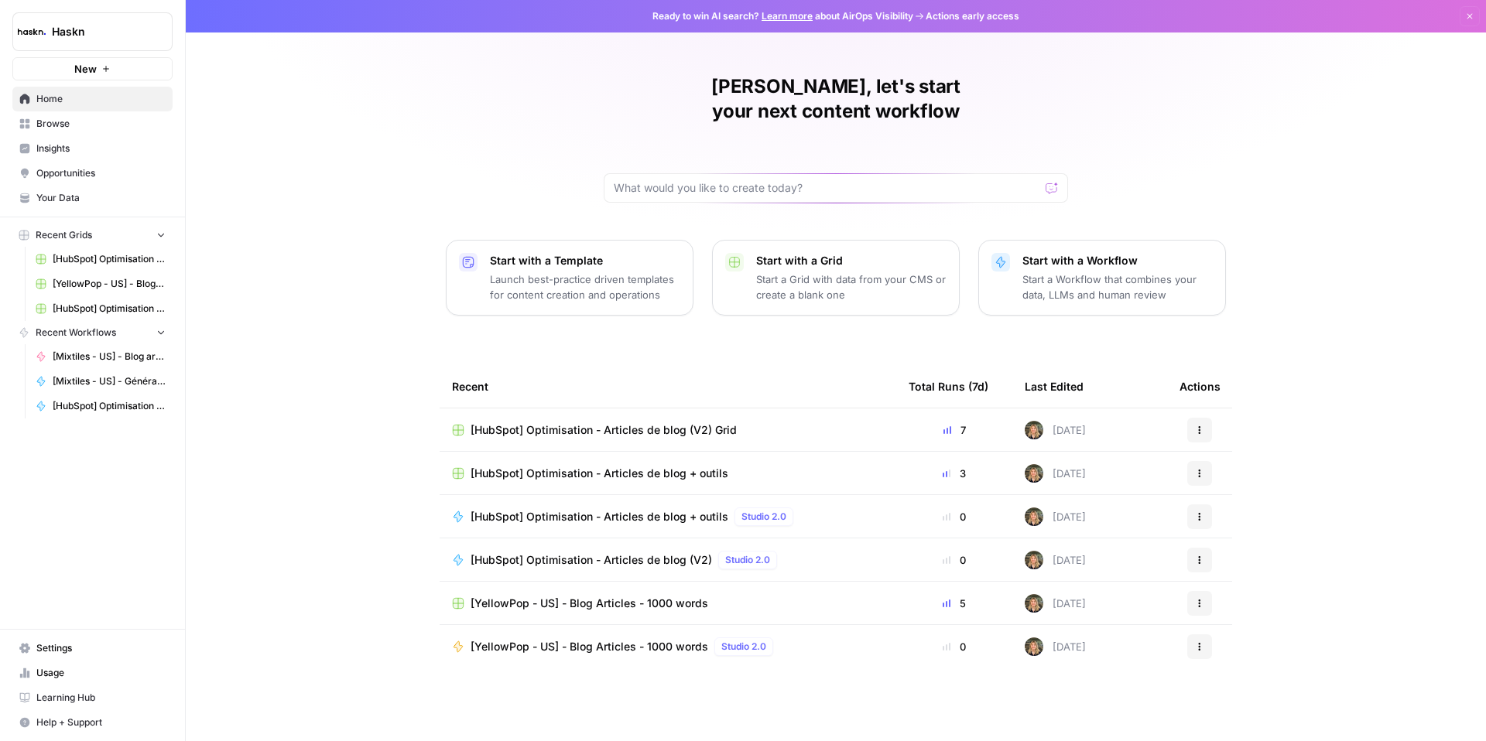 Image resolution: width=1486 pixels, height=741 pixels. What do you see at coordinates (92, 723) in the screenshot?
I see `button: Help + Support` at bounding box center [92, 723].